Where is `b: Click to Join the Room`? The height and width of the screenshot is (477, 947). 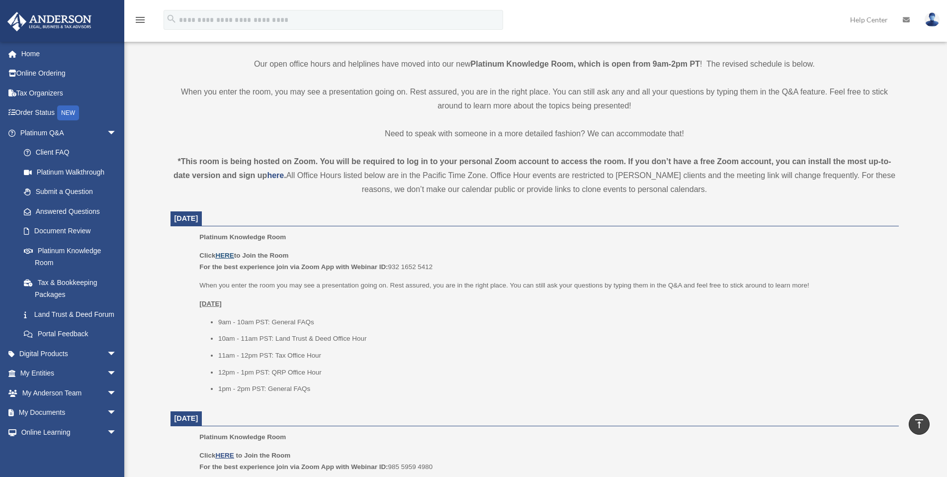
b: Click to Join the Room is located at coordinates (244, 255).